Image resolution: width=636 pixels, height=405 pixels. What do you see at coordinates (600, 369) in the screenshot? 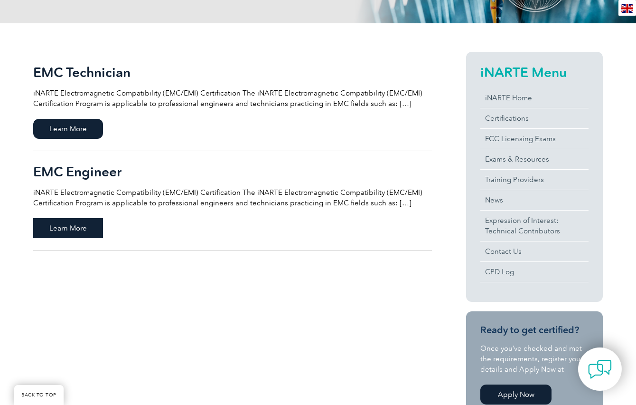
I see `img: contact-chat.png` at bounding box center [600, 369].